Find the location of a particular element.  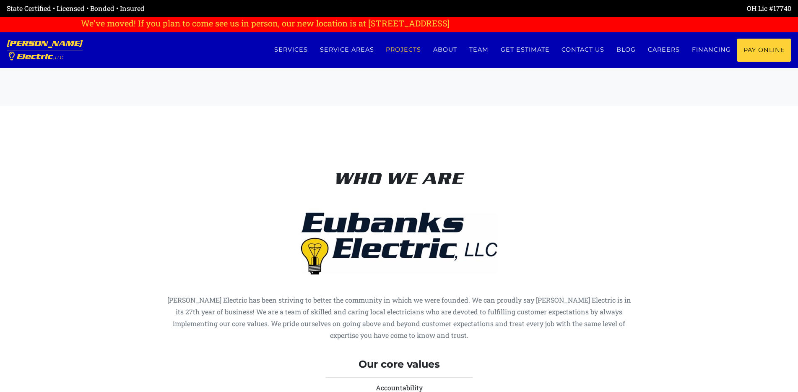

div: State Certified • Licensed • Bonded • Insured is located at coordinates (203, 8).